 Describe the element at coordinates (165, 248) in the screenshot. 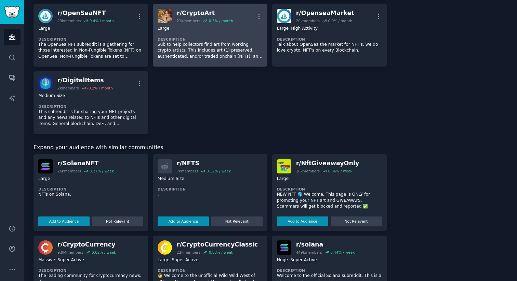

I see `img: CryptoCurrencyClassic` at that location.